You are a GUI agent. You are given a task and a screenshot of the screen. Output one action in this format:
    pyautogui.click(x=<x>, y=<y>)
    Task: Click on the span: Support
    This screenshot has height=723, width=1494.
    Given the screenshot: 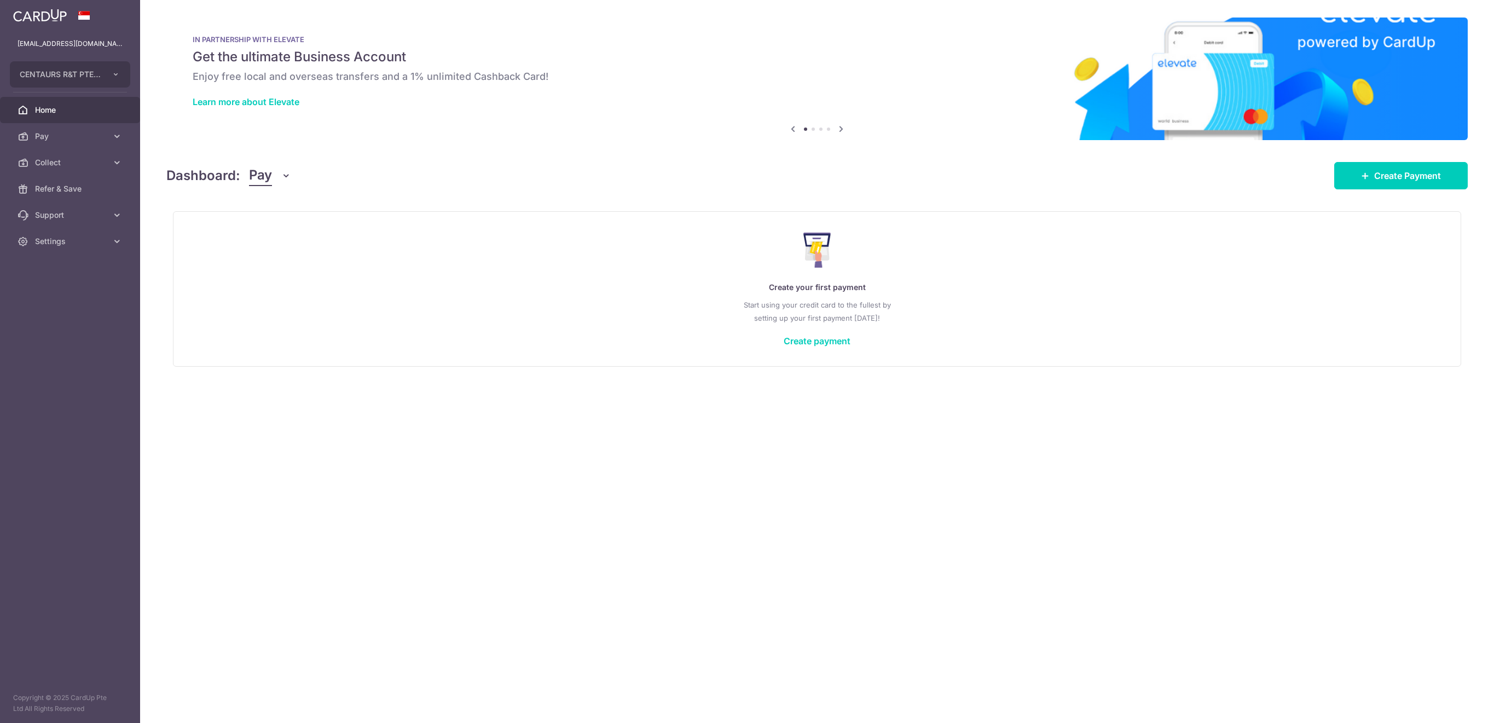 What is the action you would take?
    pyautogui.click(x=71, y=215)
    